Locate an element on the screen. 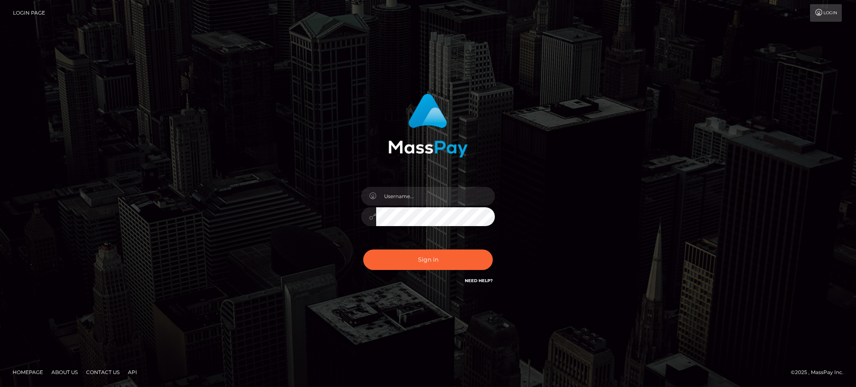 The width and height of the screenshot is (856, 387). a: Homepage is located at coordinates (28, 372).